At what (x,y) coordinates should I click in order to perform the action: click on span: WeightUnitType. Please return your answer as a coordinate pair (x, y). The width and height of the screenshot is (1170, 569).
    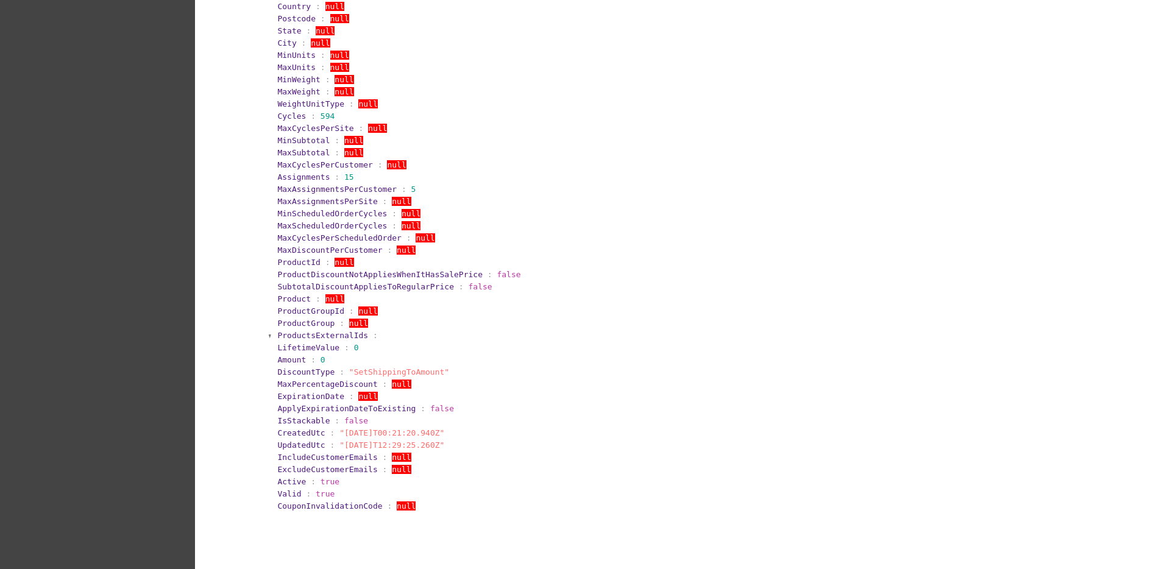
    Looking at the image, I should click on (311, 104).